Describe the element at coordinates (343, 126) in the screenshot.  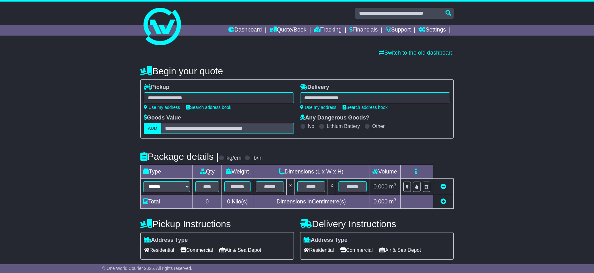
I see `label: Lithium Battery` at that location.